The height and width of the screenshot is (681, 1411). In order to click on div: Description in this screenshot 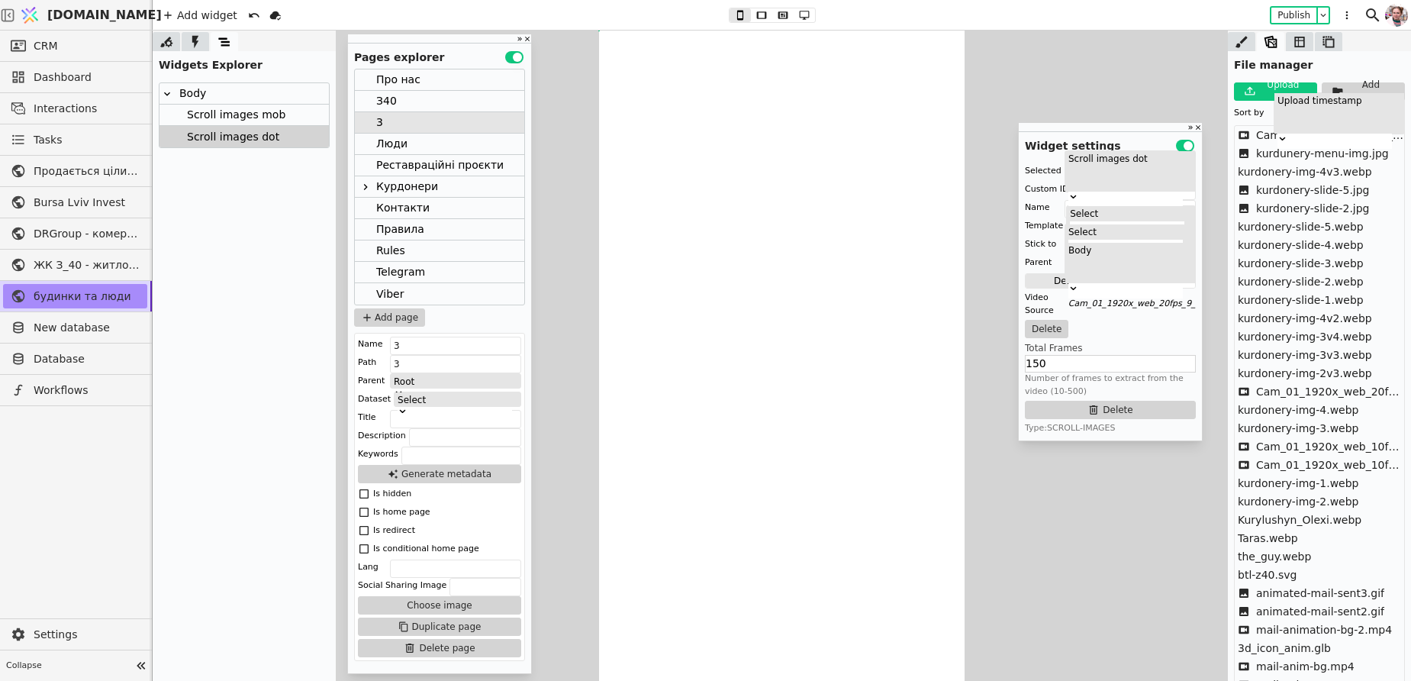, I will do `click(382, 436)`.